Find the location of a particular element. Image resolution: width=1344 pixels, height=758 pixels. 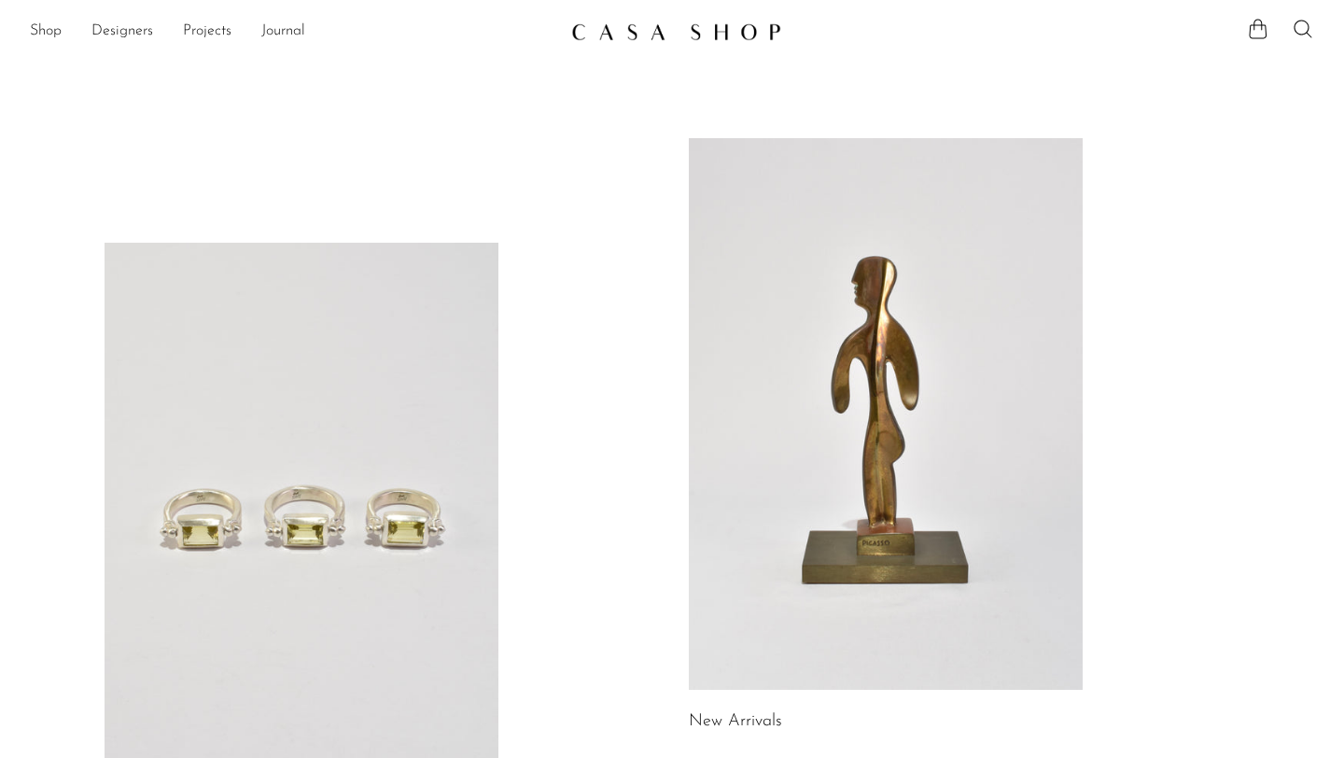

a: Designers is located at coordinates (122, 32).